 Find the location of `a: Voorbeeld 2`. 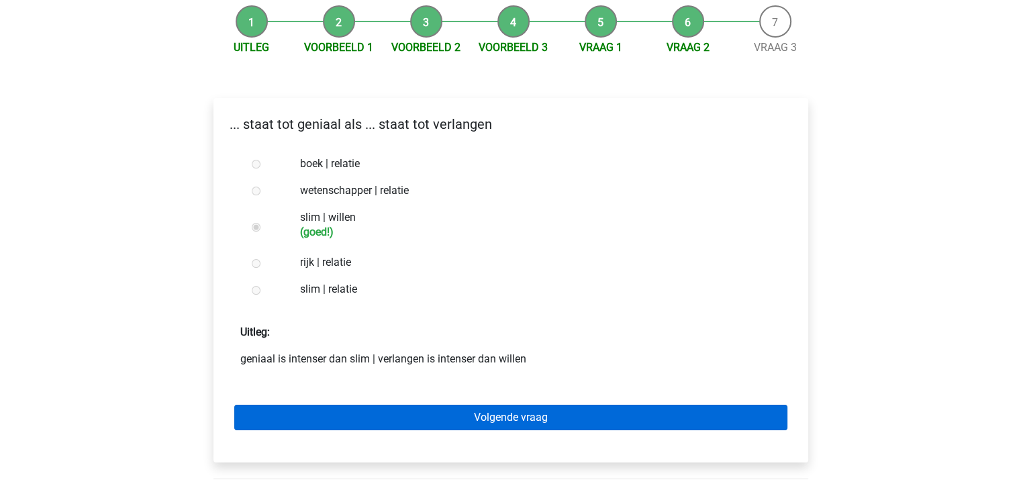

a: Voorbeeld 2 is located at coordinates (426, 47).